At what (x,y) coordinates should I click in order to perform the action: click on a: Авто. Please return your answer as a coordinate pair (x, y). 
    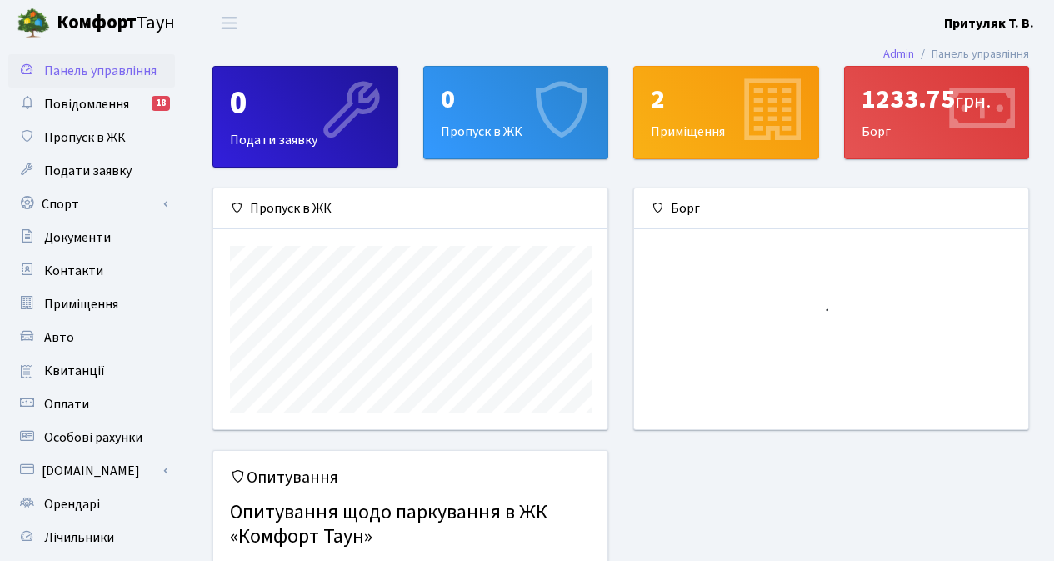
    Looking at the image, I should click on (92, 337).